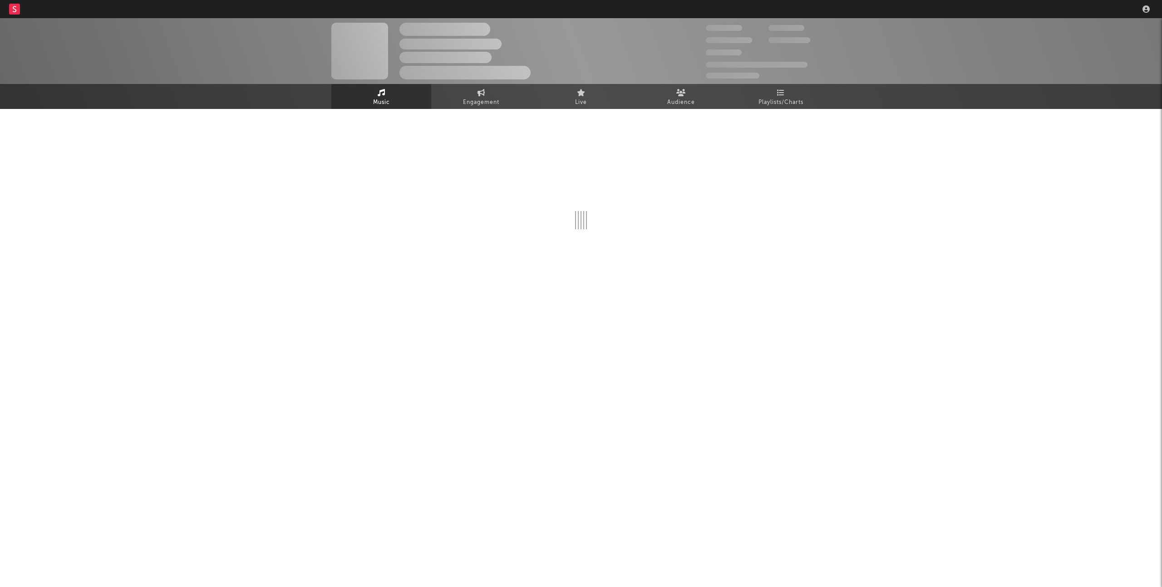 This screenshot has width=1162, height=587. What do you see at coordinates (381, 103) in the screenshot?
I see `span: Music` at bounding box center [381, 103].